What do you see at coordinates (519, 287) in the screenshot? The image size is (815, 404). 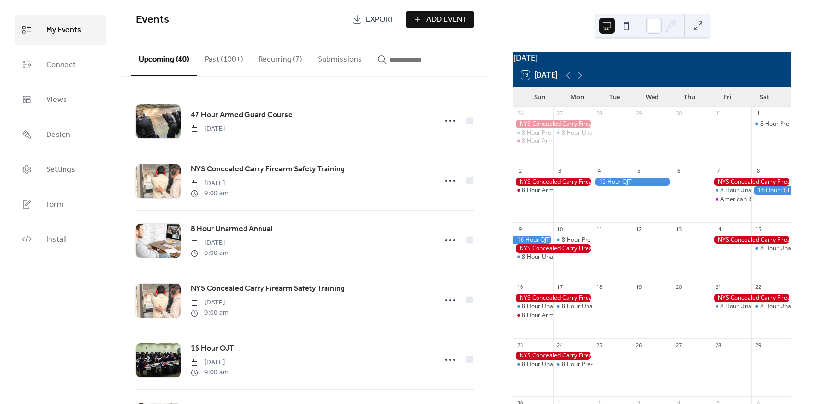 I see `div: 16` at bounding box center [519, 287].